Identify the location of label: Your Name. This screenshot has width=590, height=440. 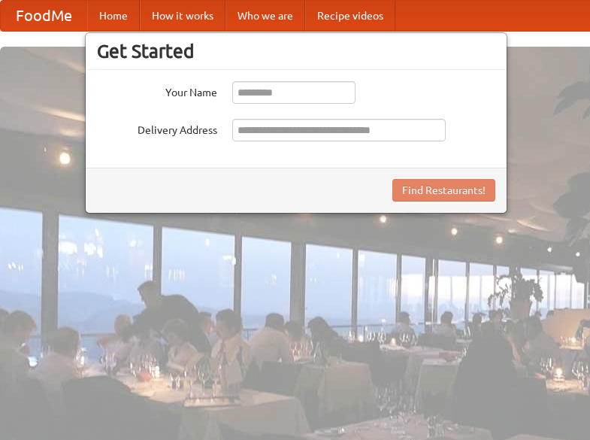
(157, 90).